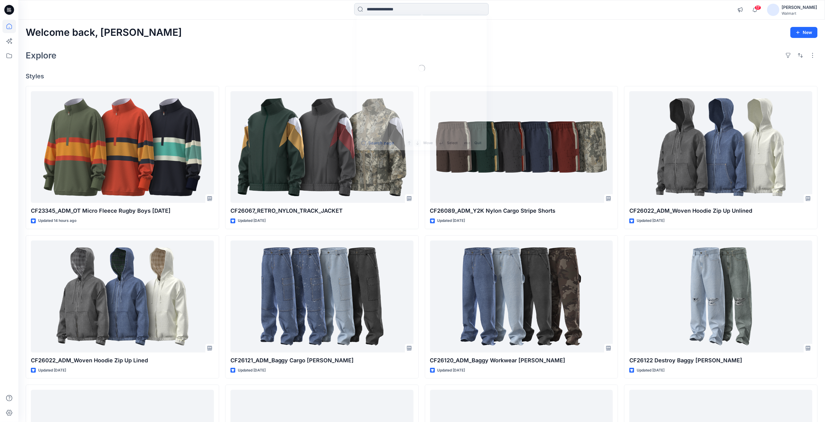  Describe the element at coordinates (57, 220) in the screenshot. I see `p: Updated 14 hours ago` at that location.